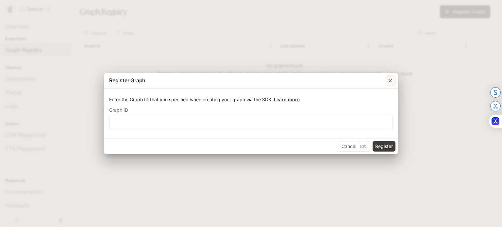 The height and width of the screenshot is (227, 502). I want to click on p: Graph ID, so click(119, 110).